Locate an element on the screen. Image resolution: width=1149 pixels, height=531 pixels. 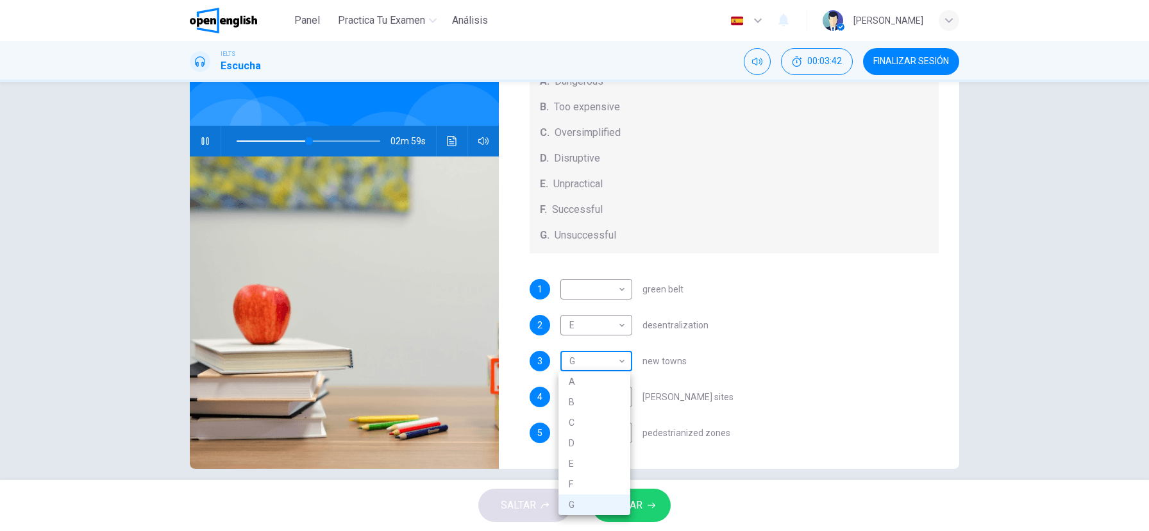
li: C is located at coordinates (595, 423).